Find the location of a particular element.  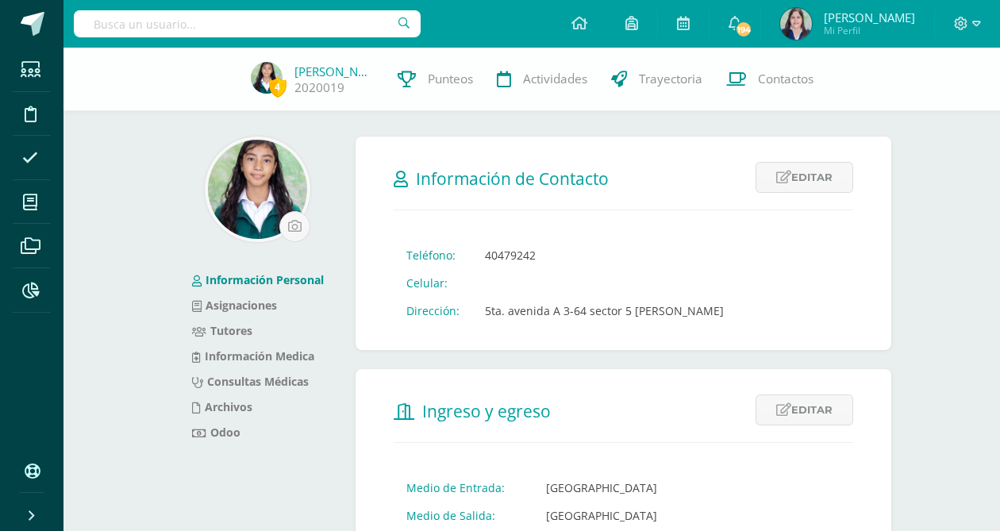

td: Dirección: is located at coordinates (432, 310).